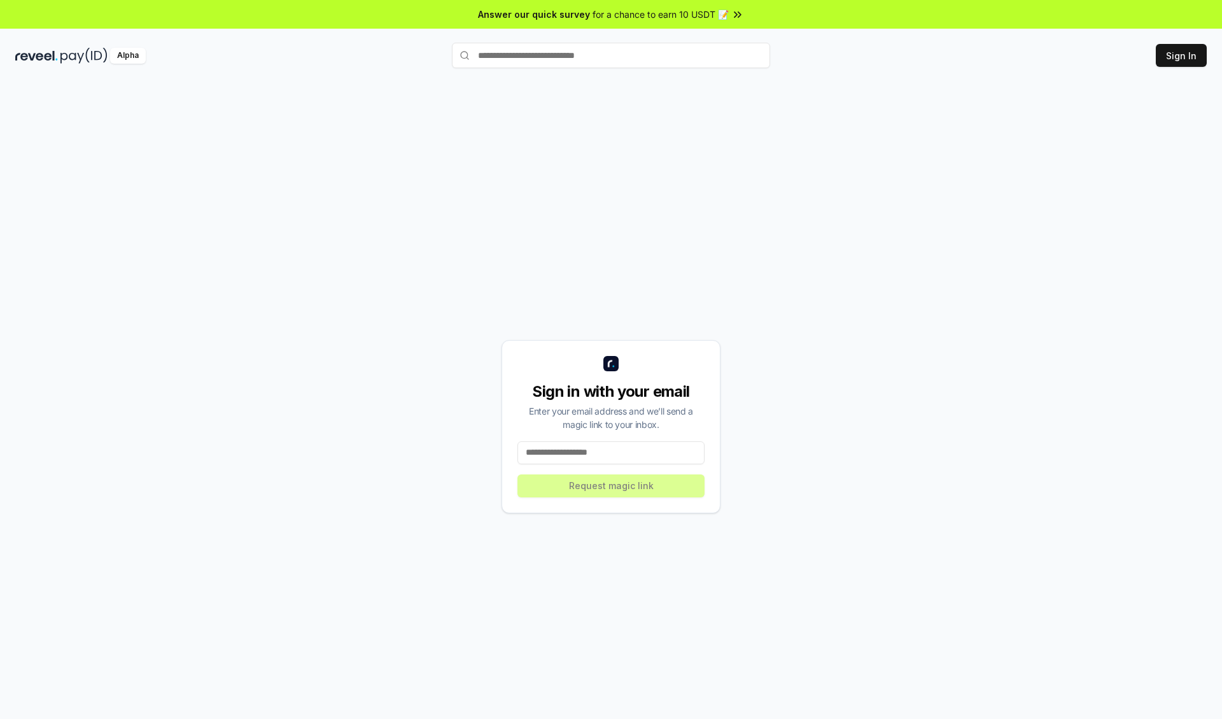  Describe the element at coordinates (534, 14) in the screenshot. I see `span: Answer our quick survey` at that location.